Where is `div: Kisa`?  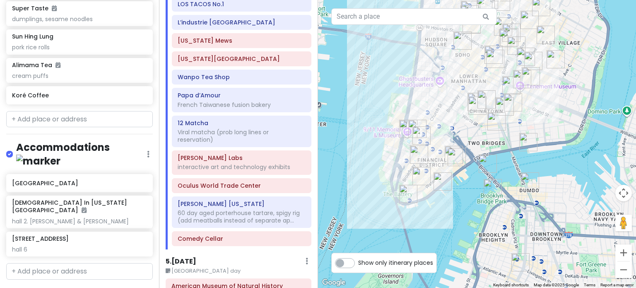 div: Kisa is located at coordinates (526, 57).